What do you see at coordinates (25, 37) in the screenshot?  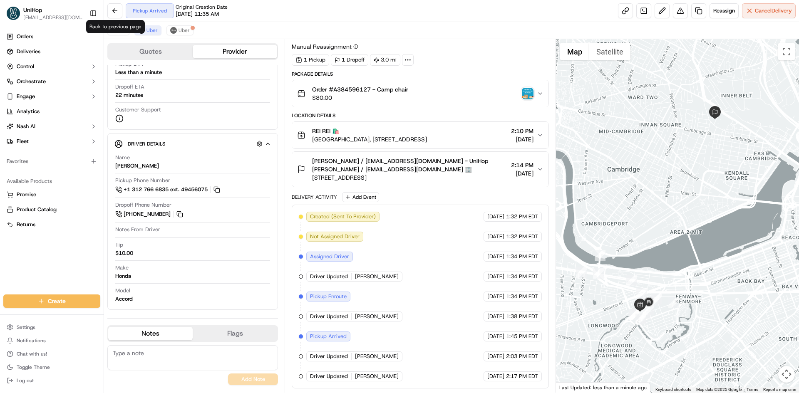 I see `span: Orders` at bounding box center [25, 37].